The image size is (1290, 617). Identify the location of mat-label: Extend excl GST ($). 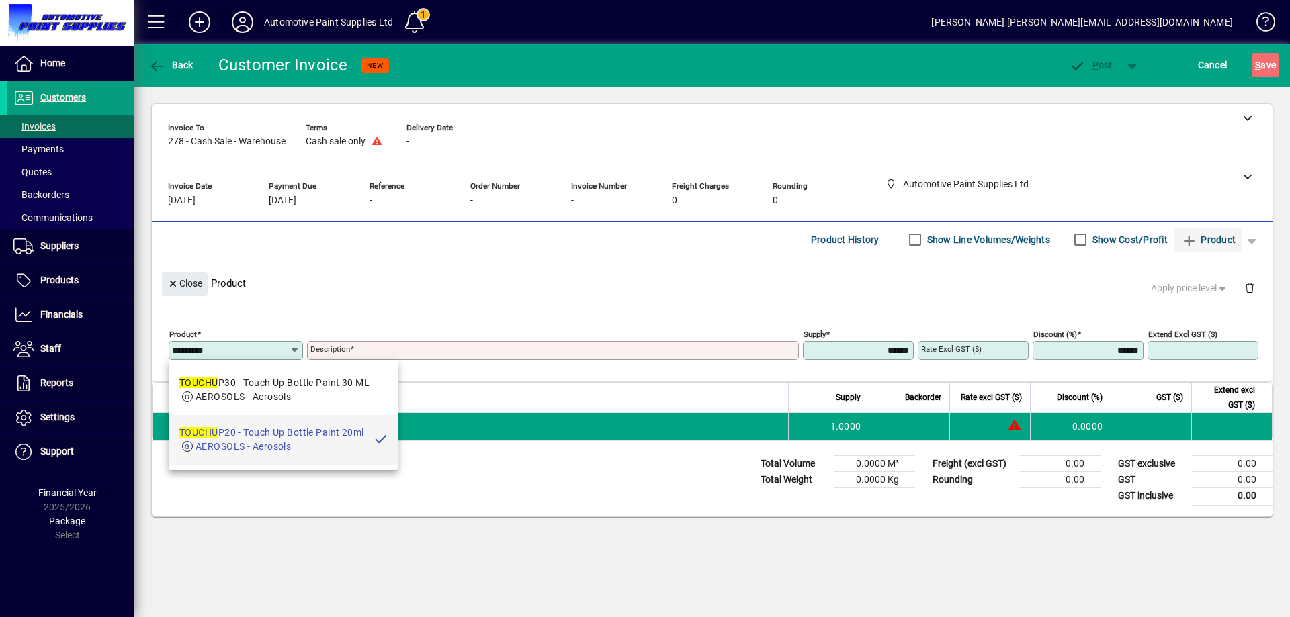
(1183, 334).